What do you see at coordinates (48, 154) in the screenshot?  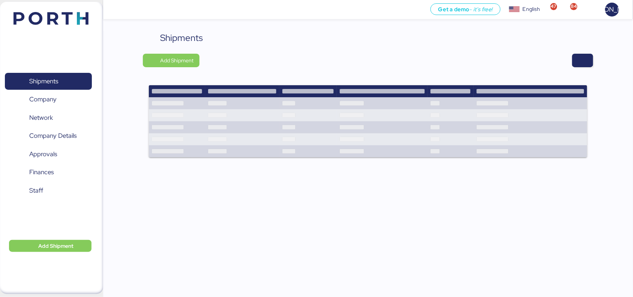 I see `a: Approvals` at bounding box center [48, 154].